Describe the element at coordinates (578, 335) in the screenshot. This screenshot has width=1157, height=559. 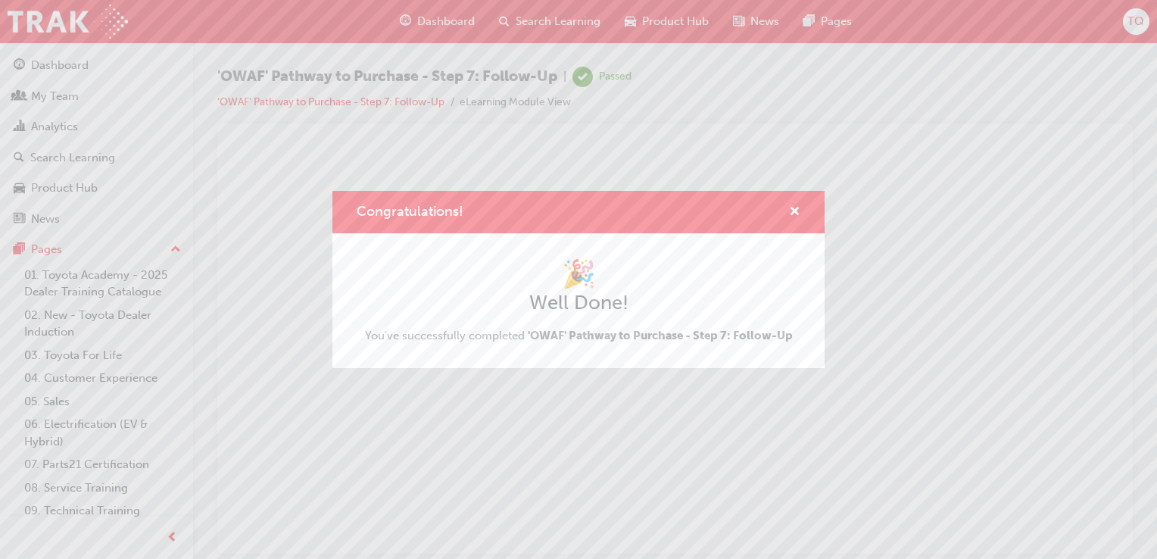
I see `span: You've successfully completed` at that location.